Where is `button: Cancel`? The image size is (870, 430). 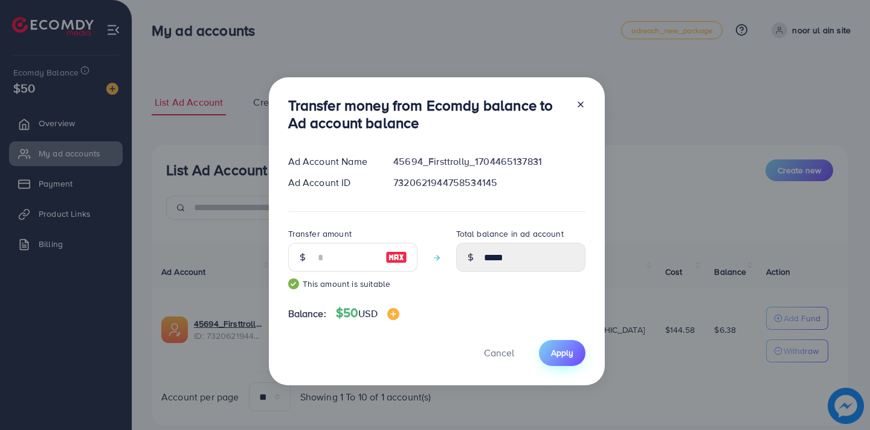
button: Cancel is located at coordinates (499, 353).